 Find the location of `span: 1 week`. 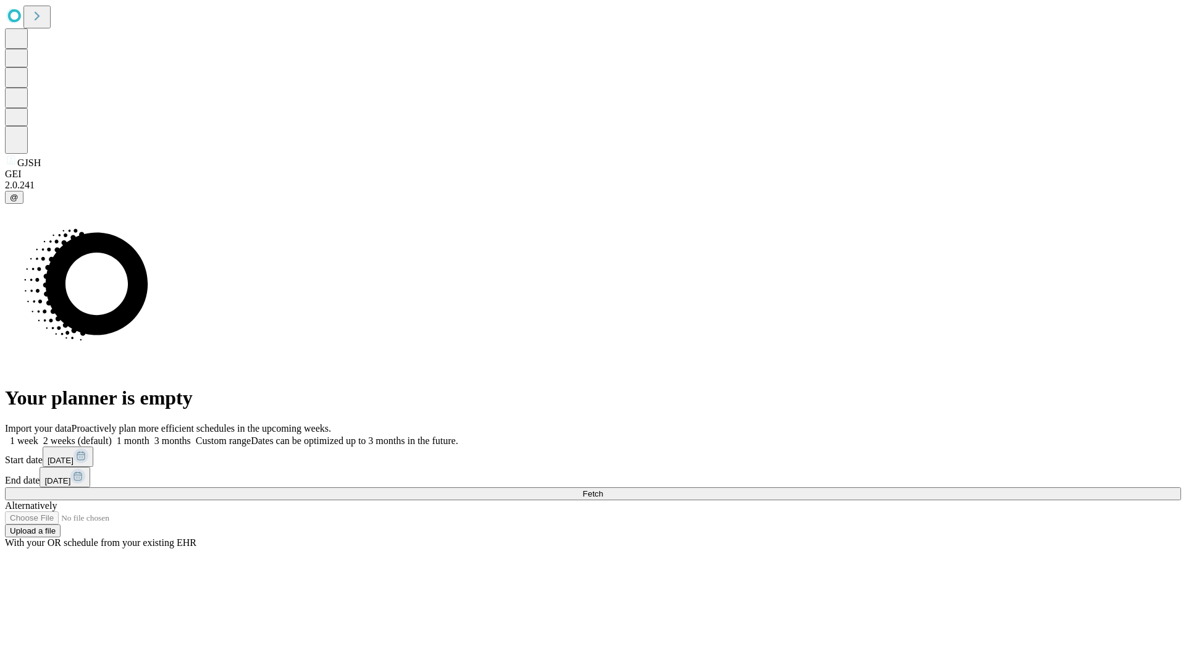

span: 1 week is located at coordinates (24, 440).